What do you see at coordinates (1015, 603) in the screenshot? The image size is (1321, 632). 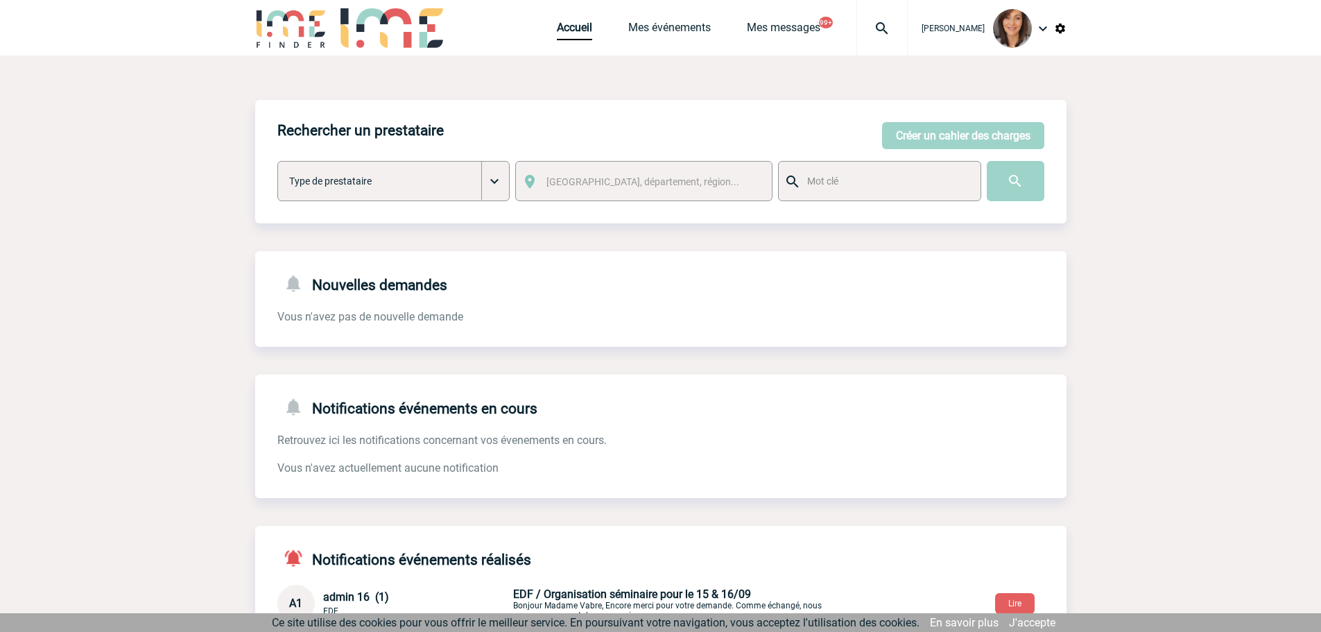 I see `button: Lire` at bounding box center [1015, 603].